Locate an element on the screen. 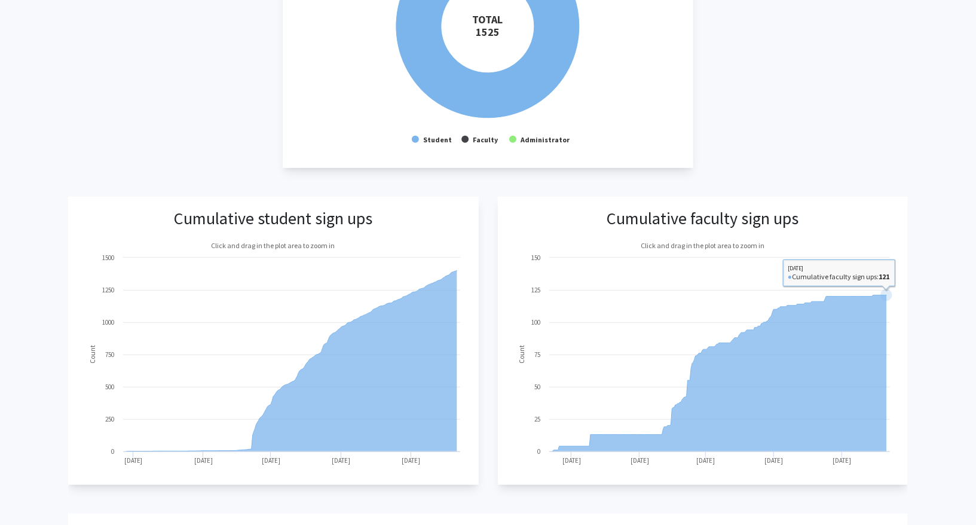 This screenshot has width=976, height=525. h3: Cumulative student sign ups is located at coordinates (273, 219).